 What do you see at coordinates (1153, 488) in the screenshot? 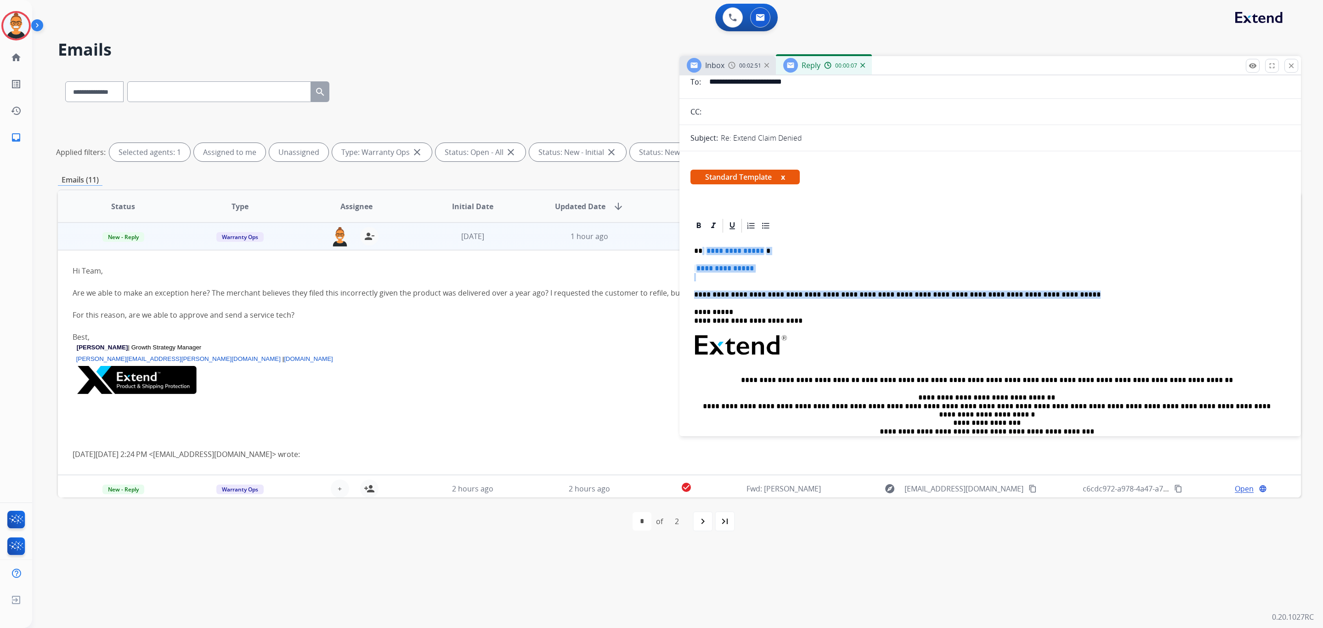
I see `span: c6cdc972-a978-4a47-a71e-86a948dc20ec` at bounding box center [1153, 488].